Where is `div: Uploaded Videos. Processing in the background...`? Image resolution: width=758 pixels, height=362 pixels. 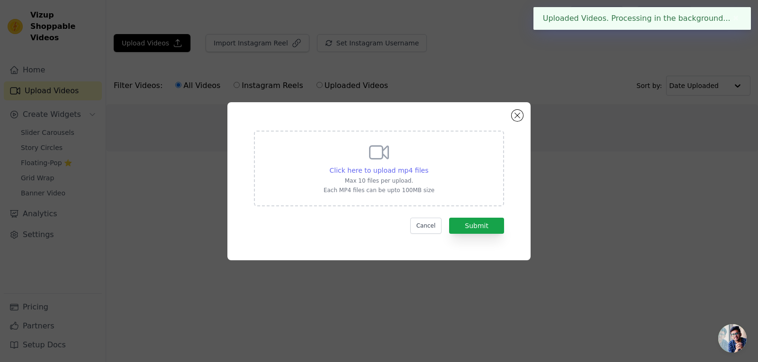
div: Uploaded Videos. Processing in the background... is located at coordinates (642, 18).